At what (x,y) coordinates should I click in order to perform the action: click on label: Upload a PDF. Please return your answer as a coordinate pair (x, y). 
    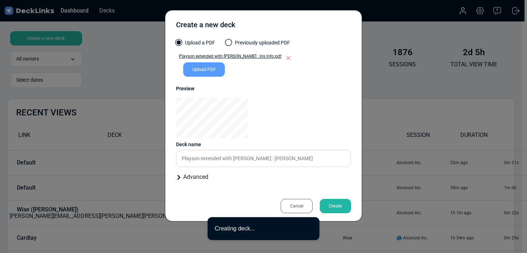
    Looking at the image, I should click on (195, 44).